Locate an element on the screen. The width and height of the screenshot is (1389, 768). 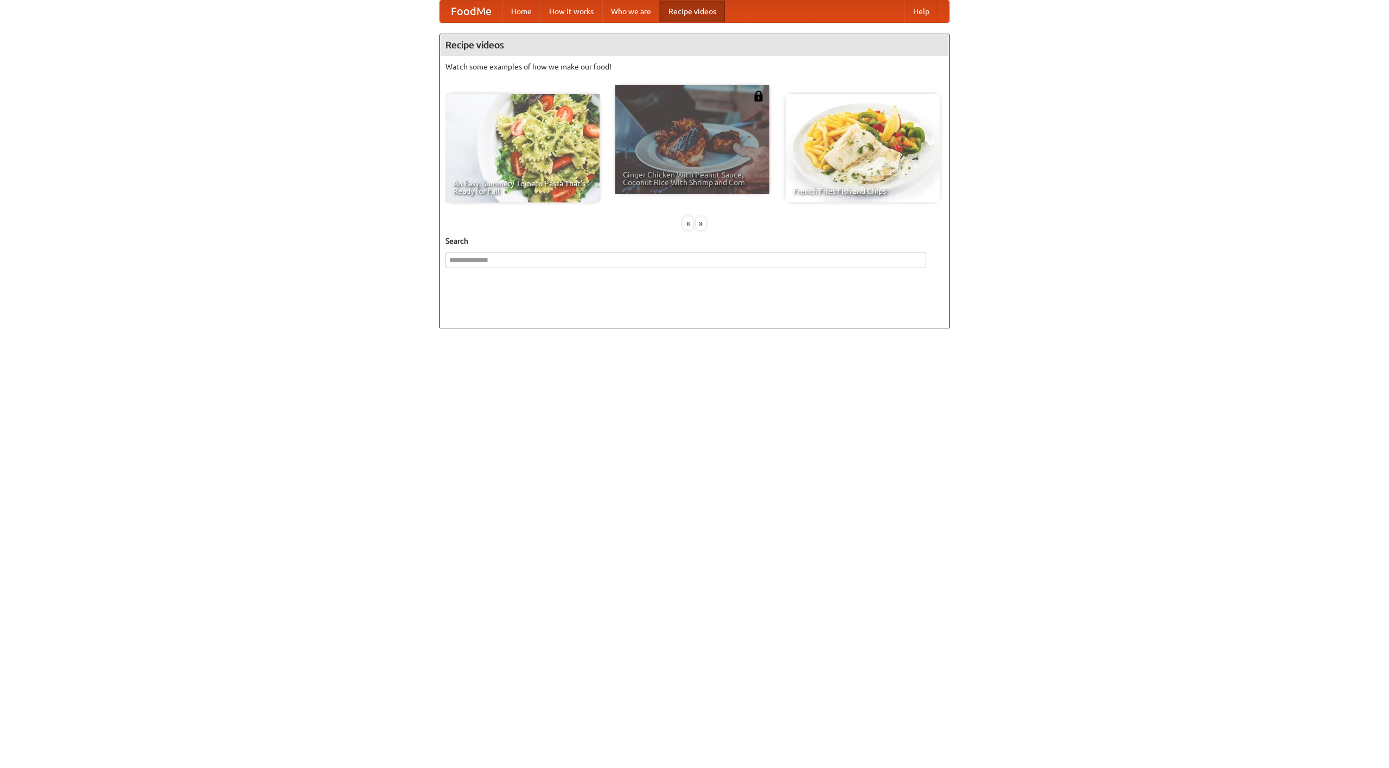
img: 483408.png is located at coordinates (758, 96).